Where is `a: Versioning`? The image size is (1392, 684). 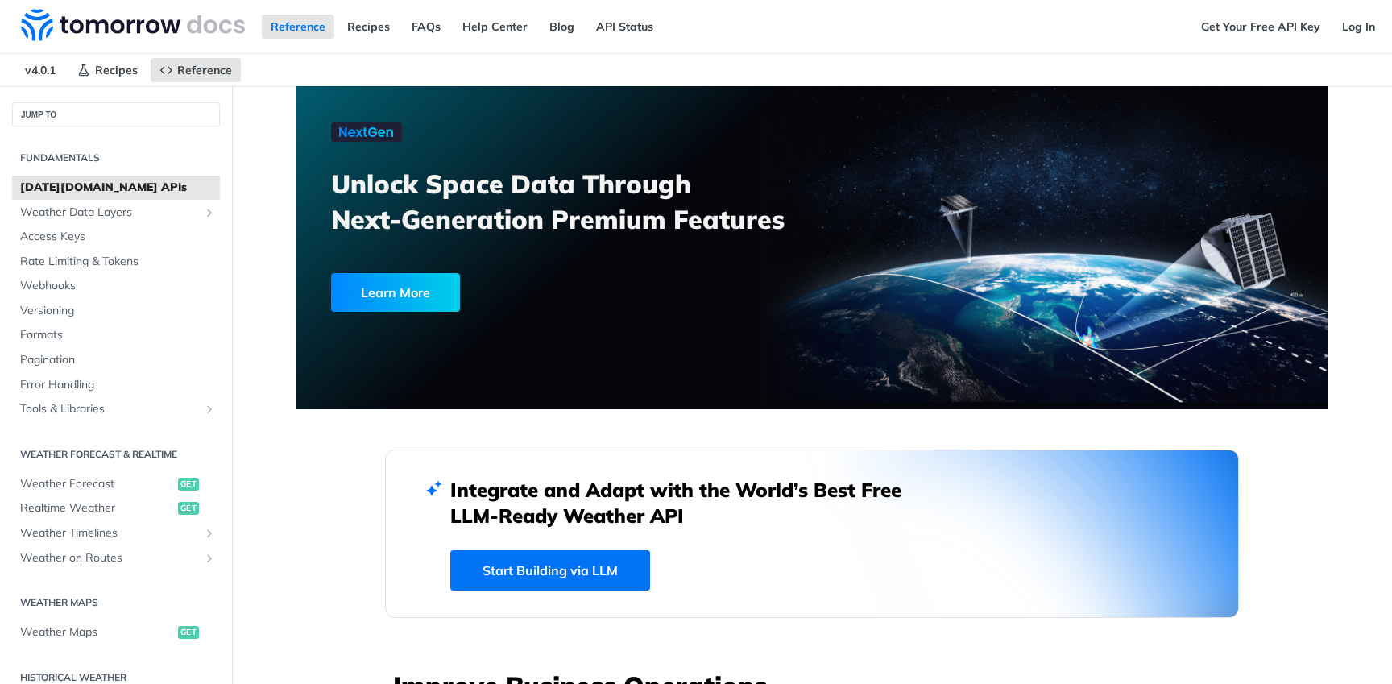 a: Versioning is located at coordinates (116, 311).